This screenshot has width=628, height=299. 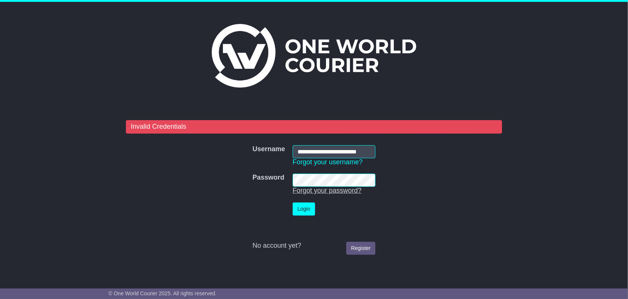 I want to click on label: Username, so click(x=269, y=150).